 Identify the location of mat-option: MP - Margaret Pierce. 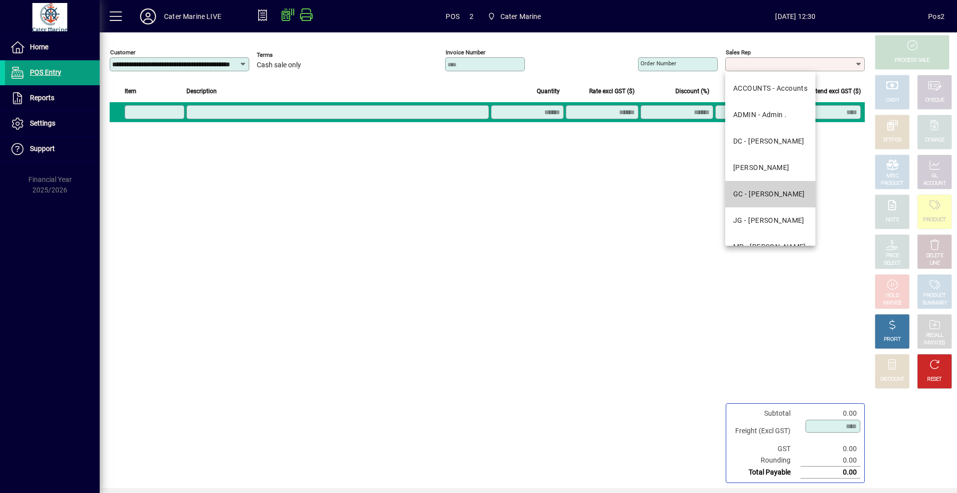
(770, 247).